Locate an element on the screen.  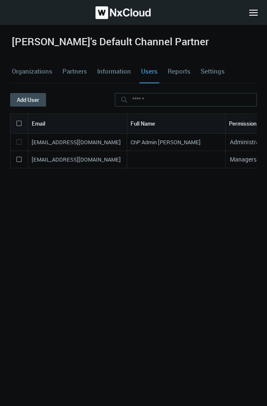
a: Settings is located at coordinates (212, 71).